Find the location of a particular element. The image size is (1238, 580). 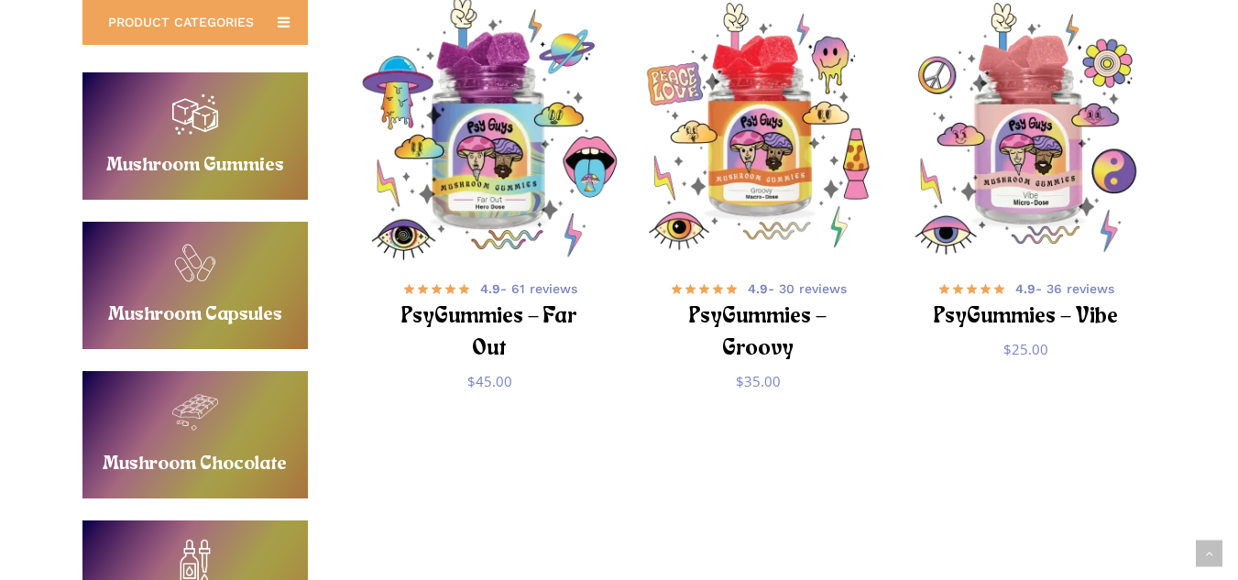

a: 4.9- 61 reviews PsyGummies – Far Out is located at coordinates (489, 318).